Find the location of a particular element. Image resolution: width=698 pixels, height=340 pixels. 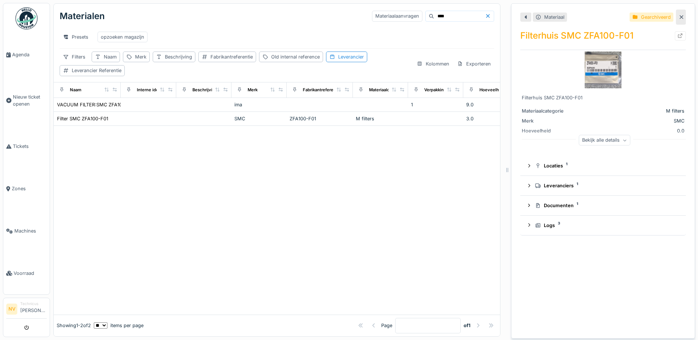

span: Zones is located at coordinates (29, 188).